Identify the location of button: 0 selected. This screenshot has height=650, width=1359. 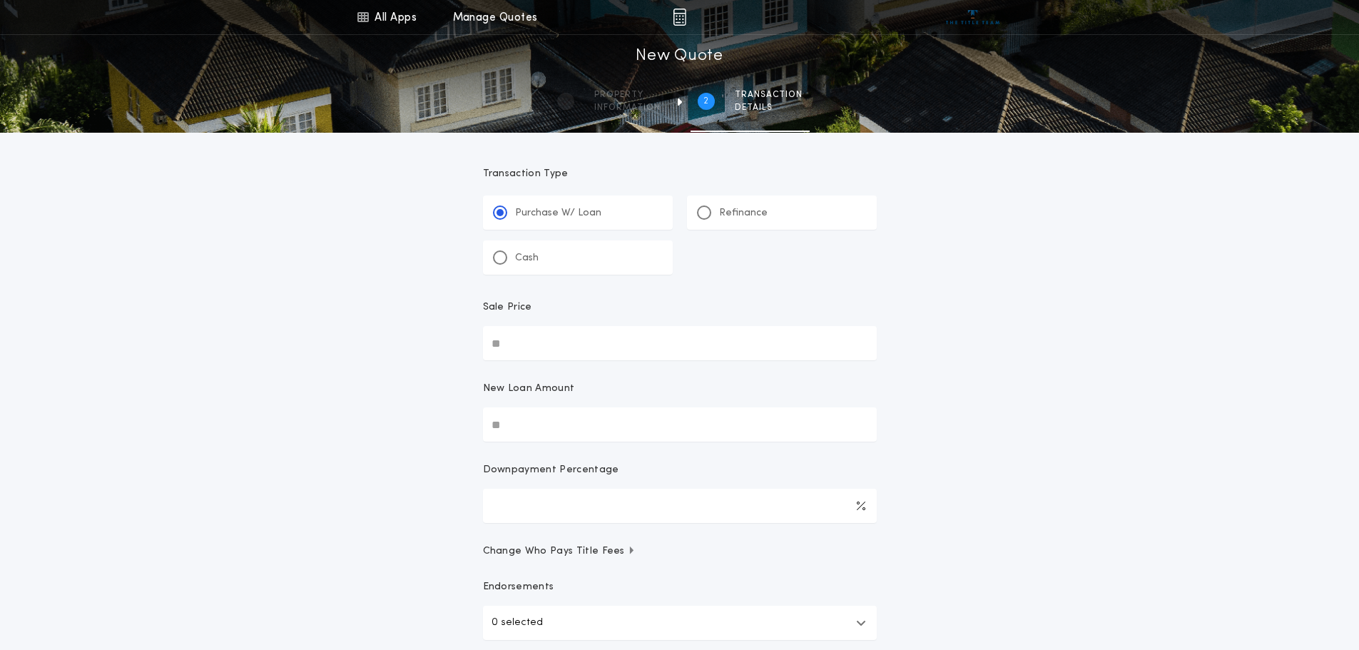
(680, 623).